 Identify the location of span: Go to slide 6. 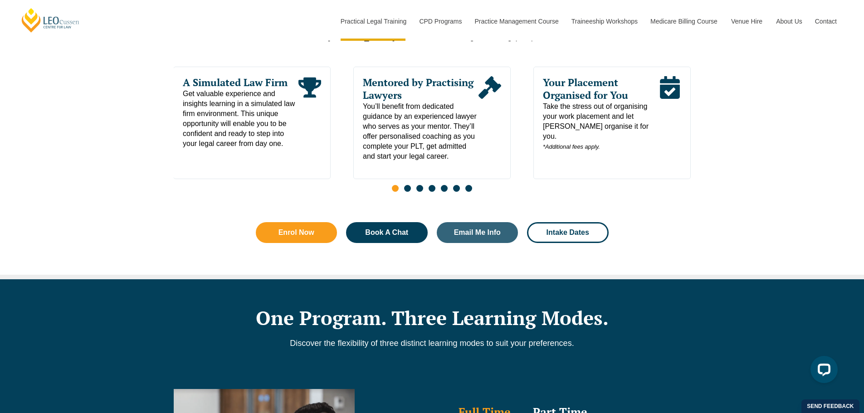
(456, 188).